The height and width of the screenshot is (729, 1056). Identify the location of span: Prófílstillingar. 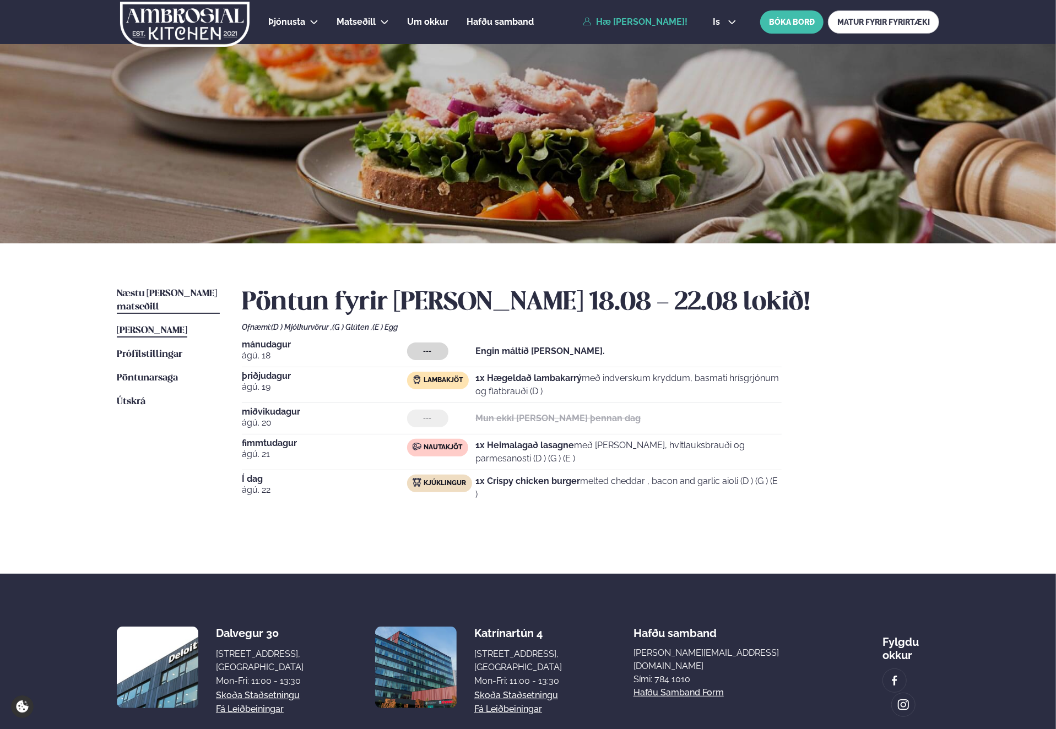
(149, 354).